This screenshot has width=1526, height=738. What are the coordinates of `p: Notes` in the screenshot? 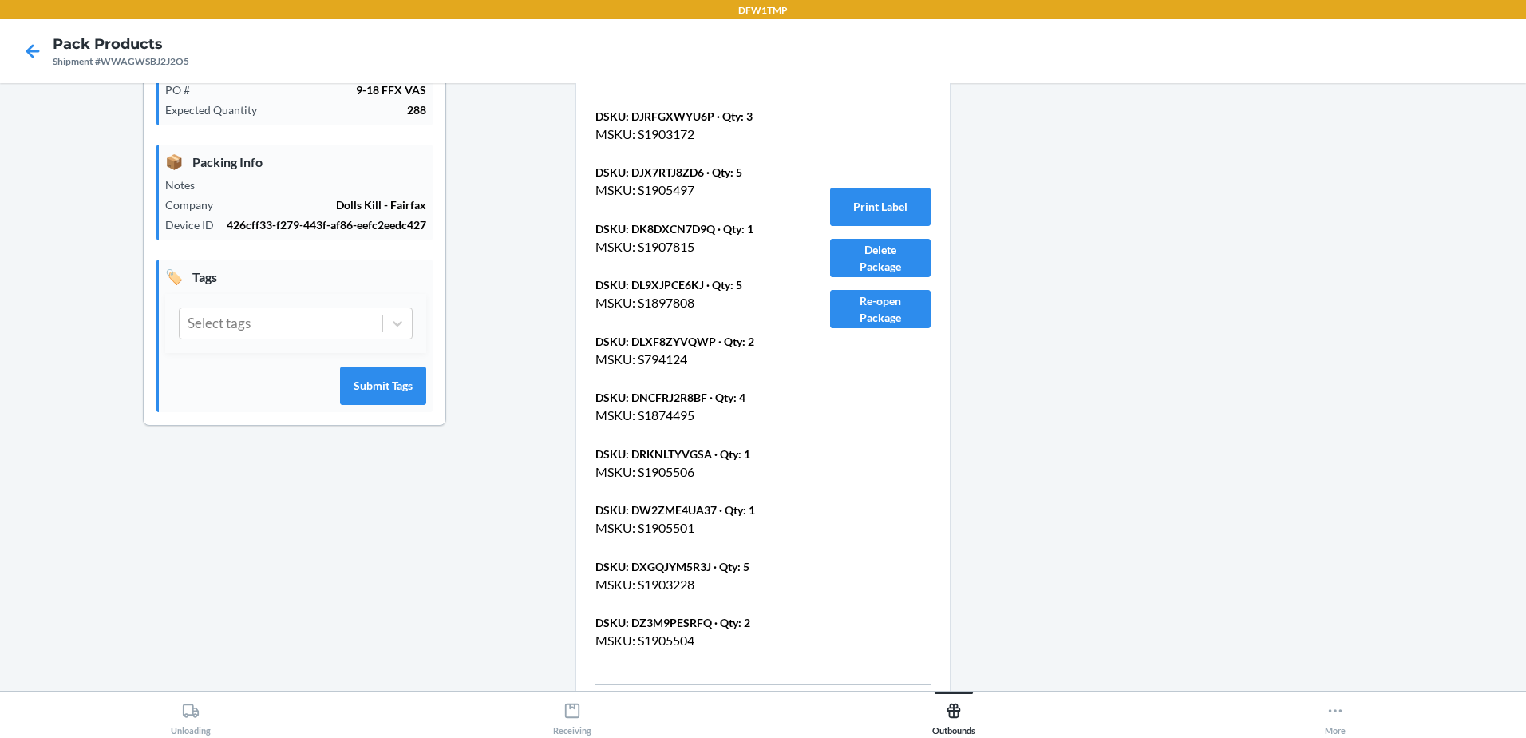 It's located at (186, 184).